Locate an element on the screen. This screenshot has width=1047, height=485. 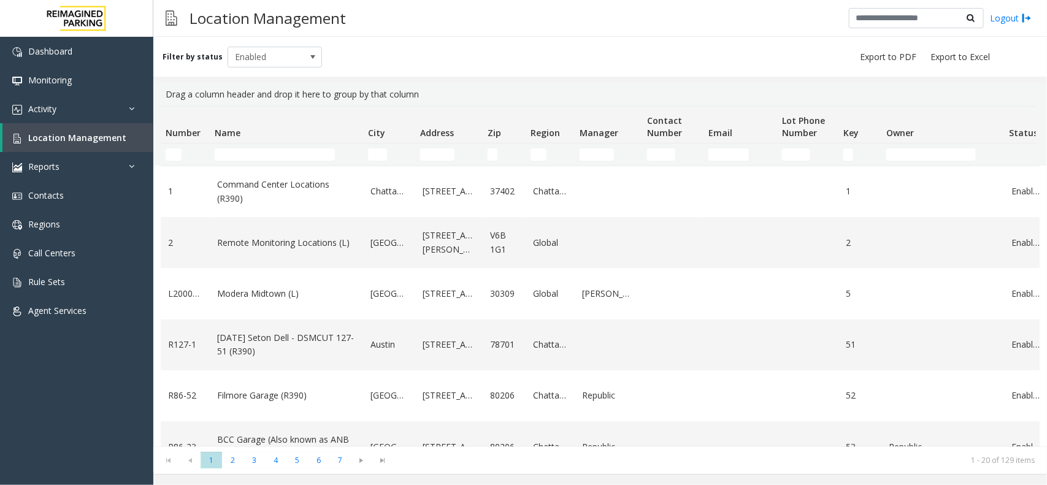
span: Contacts is located at coordinates (46, 195).